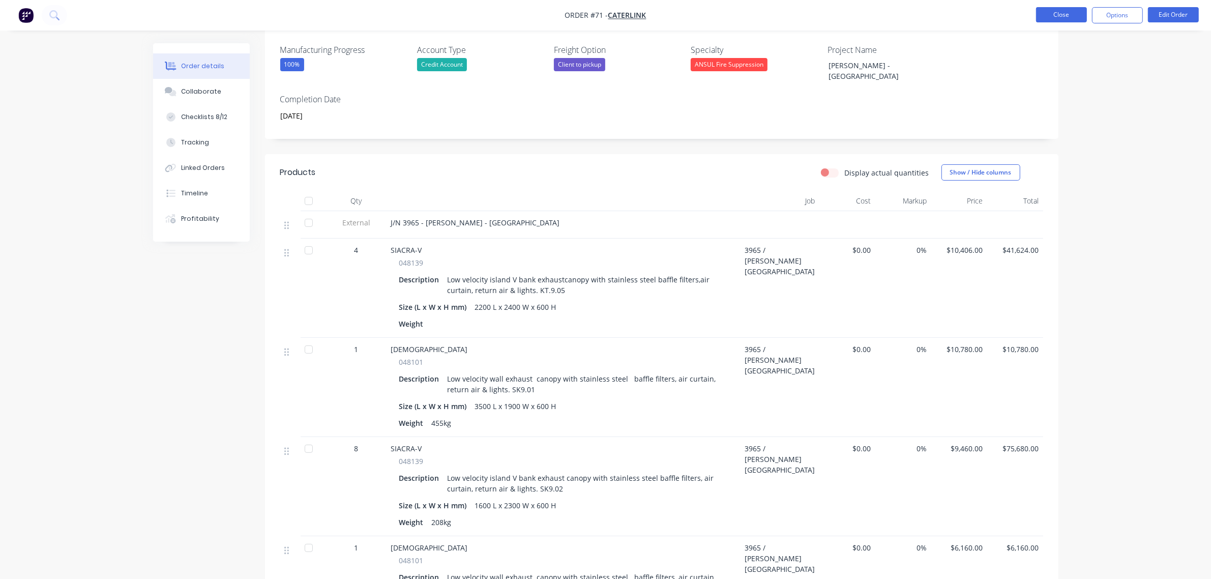  I want to click on label: Specialty, so click(755, 50).